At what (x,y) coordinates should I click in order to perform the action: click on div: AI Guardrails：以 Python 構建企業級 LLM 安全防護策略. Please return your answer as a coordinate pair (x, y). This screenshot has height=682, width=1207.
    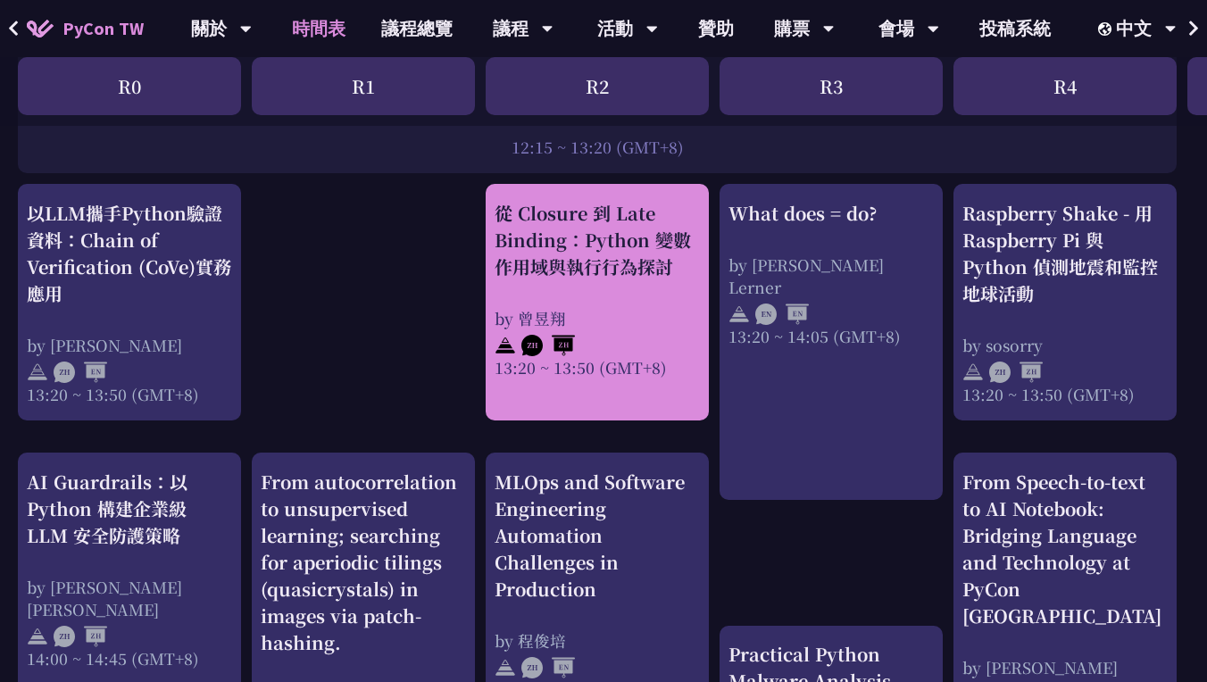
    Looking at the image, I should click on (129, 509).